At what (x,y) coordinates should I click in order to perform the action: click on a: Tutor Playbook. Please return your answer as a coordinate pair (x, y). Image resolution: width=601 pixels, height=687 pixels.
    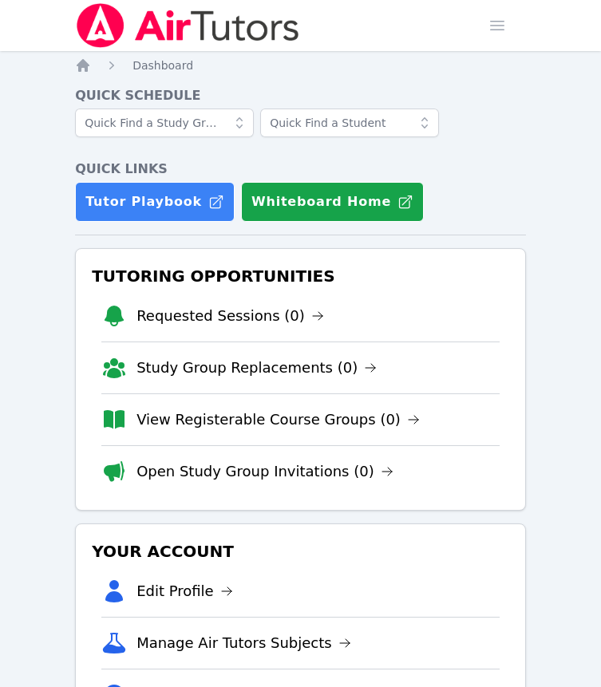
    Looking at the image, I should click on (155, 202).